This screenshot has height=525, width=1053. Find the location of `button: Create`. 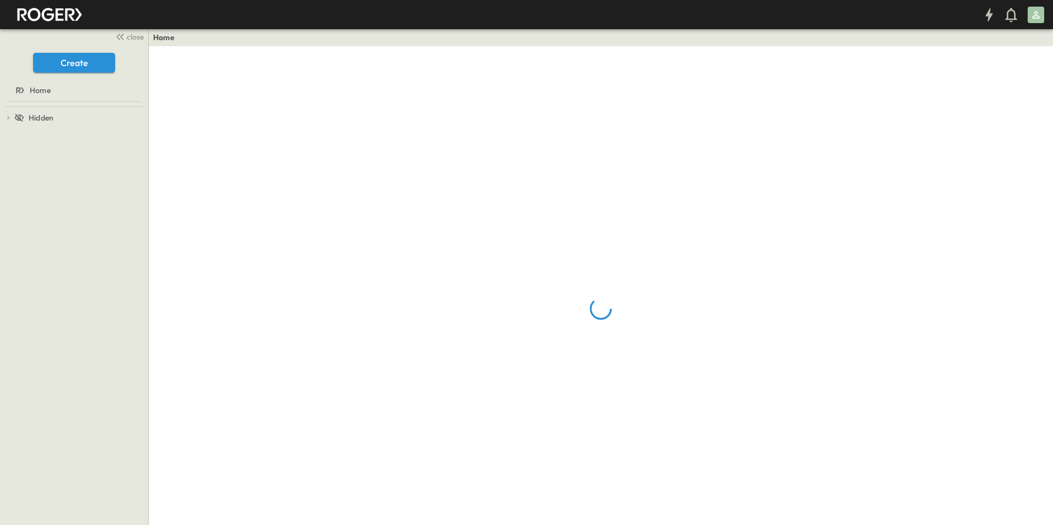

button: Create is located at coordinates (74, 63).